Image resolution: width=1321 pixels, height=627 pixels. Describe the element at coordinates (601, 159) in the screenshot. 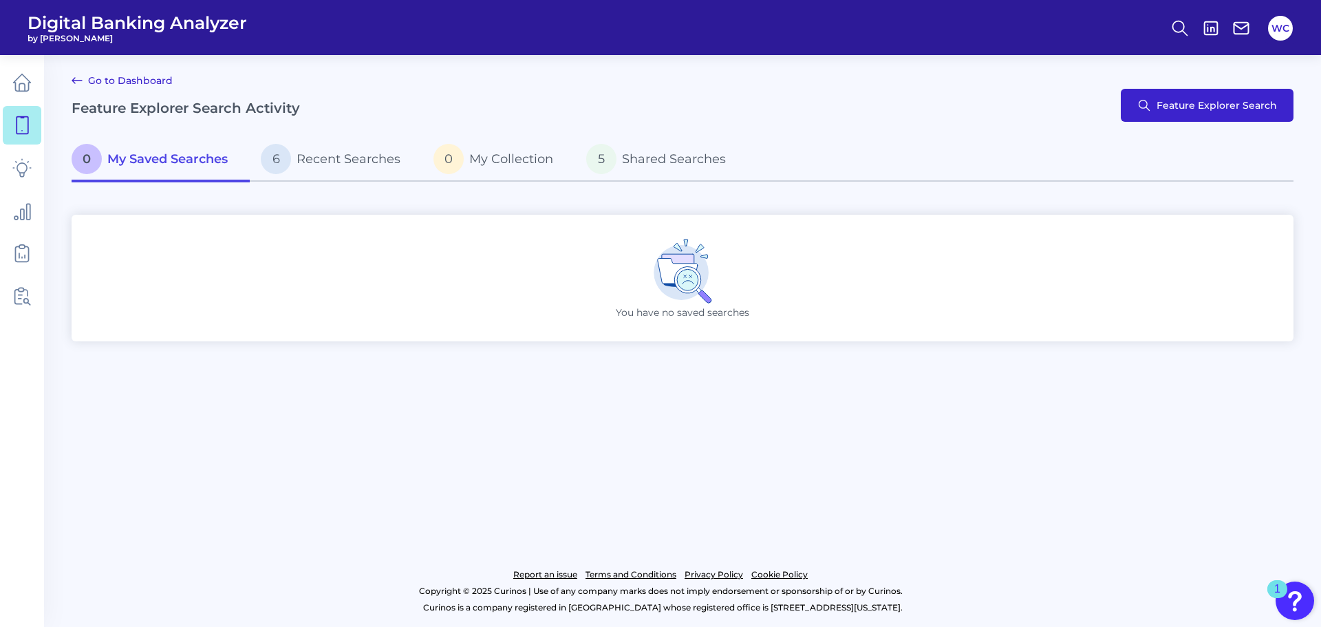

I see `span: 5` at that location.